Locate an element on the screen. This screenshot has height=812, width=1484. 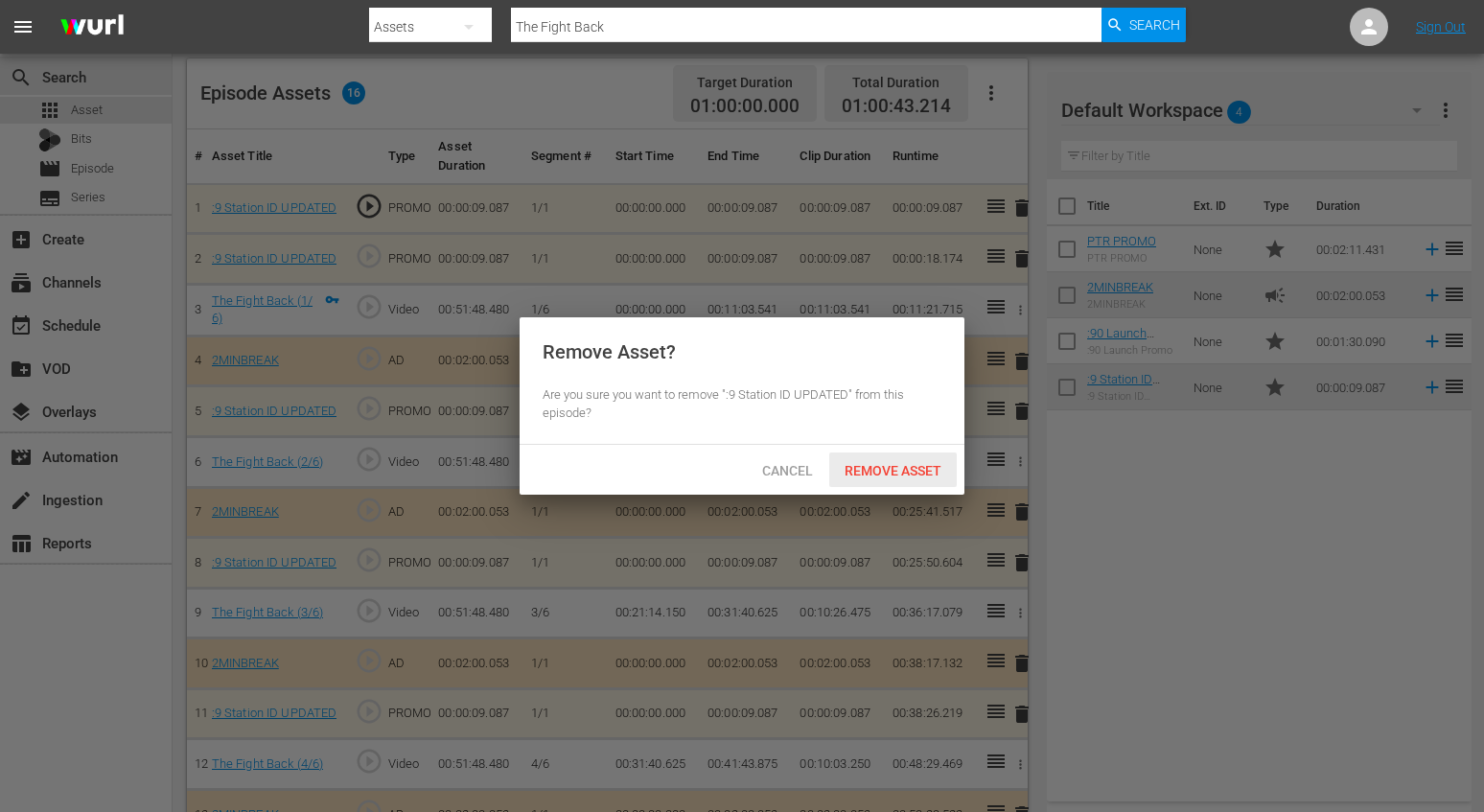
span: menu is located at coordinates (23, 27).